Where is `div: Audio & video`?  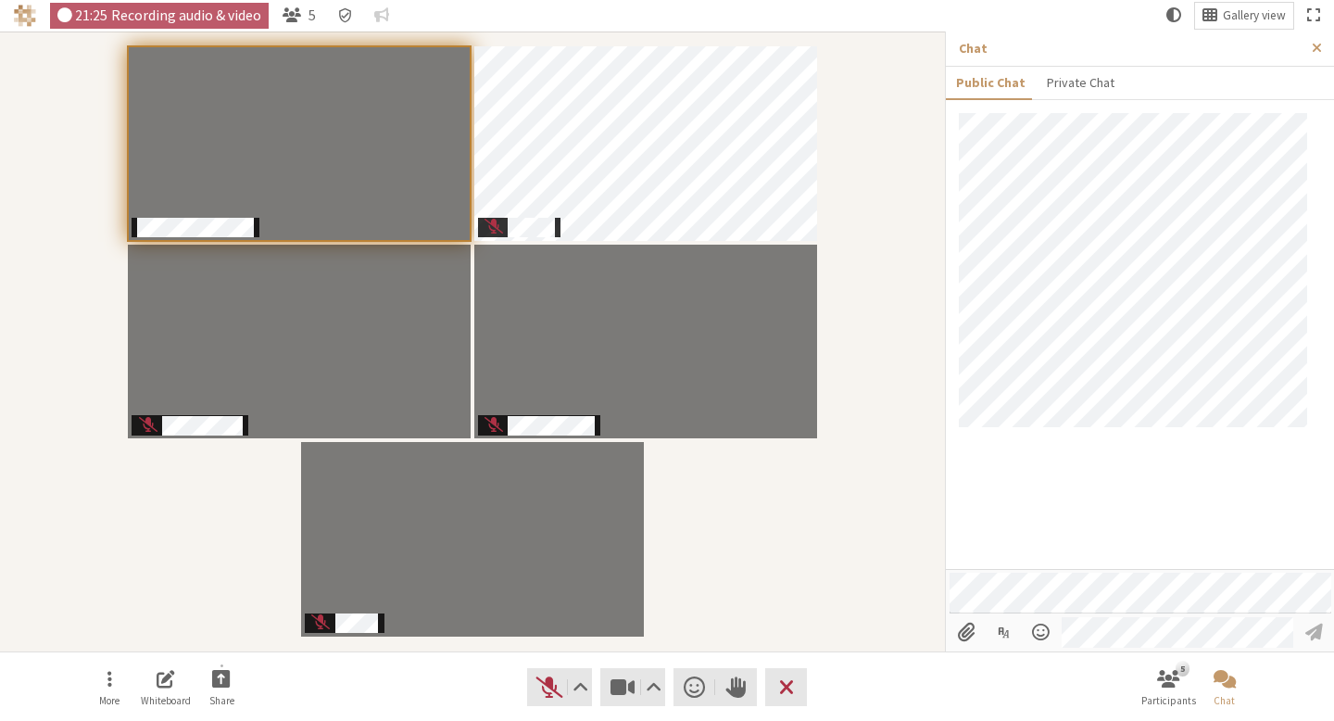
div: Audio & video is located at coordinates (159, 16).